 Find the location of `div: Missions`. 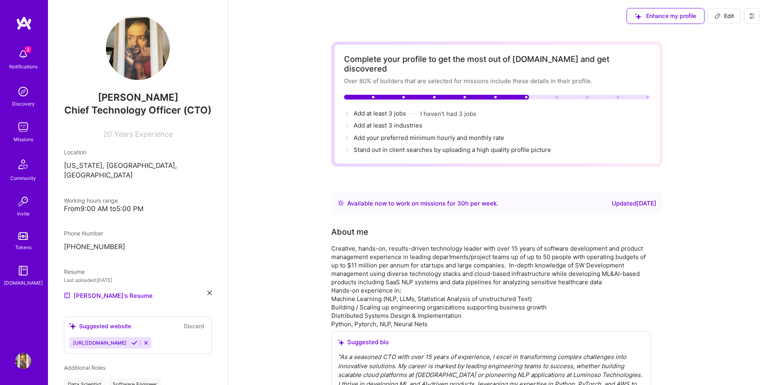

div: Missions is located at coordinates (23, 139).